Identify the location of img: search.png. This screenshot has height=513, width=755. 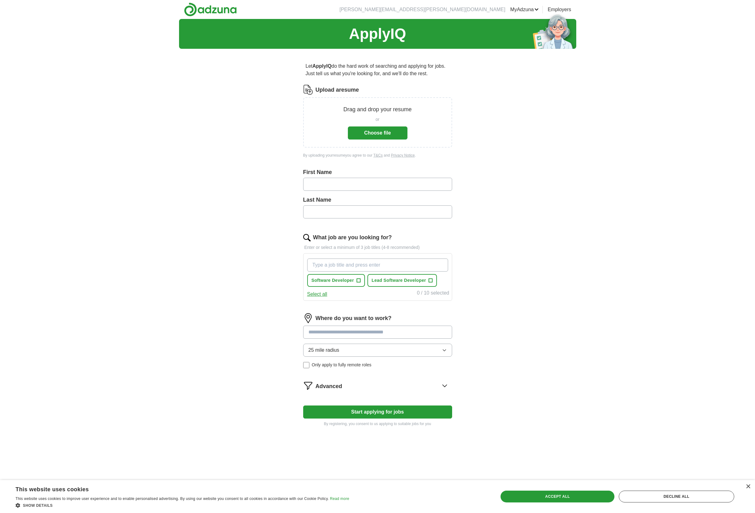
(307, 238).